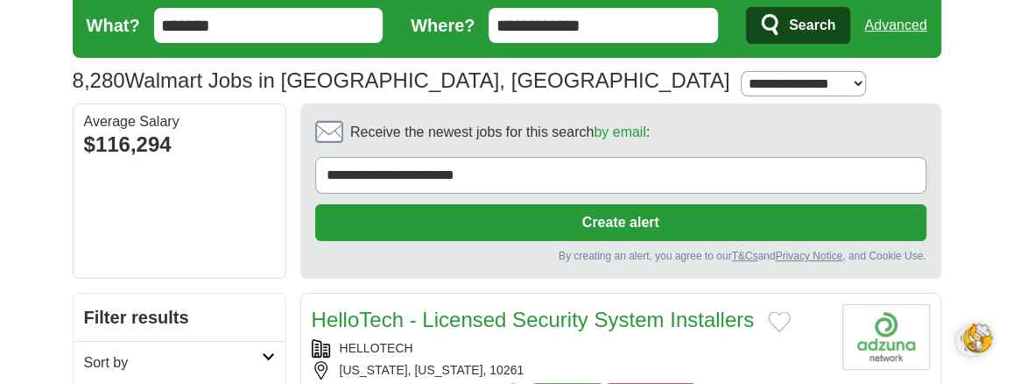 Image resolution: width=1013 pixels, height=384 pixels. Describe the element at coordinates (798, 25) in the screenshot. I see `button: Search` at that location.